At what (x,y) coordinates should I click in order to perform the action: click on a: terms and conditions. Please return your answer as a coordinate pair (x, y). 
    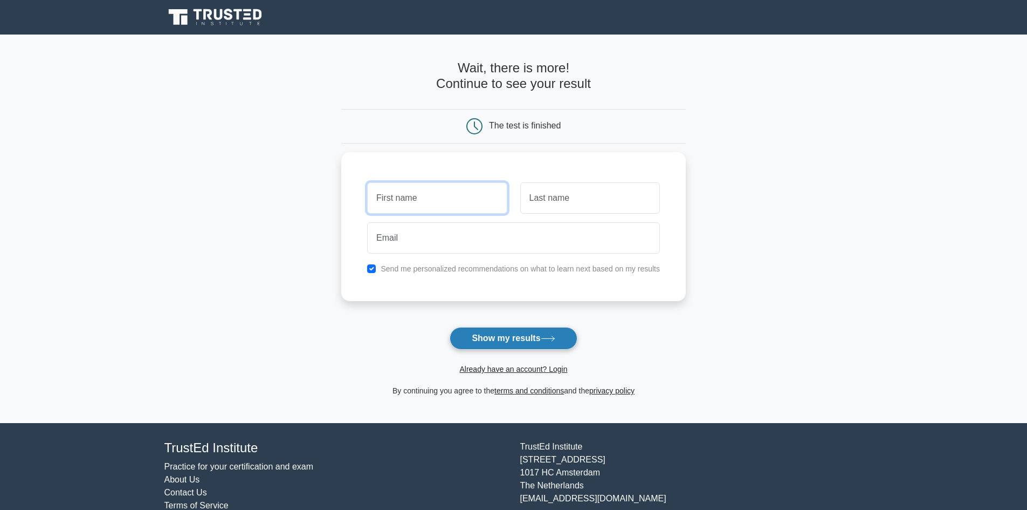
    Looking at the image, I should click on (529, 390).